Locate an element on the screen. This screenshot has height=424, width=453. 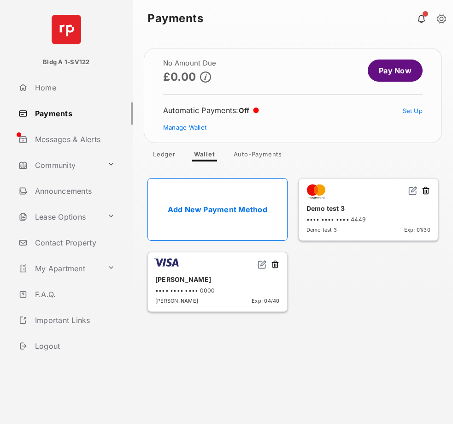
a: Set Up is located at coordinates (413, 111).